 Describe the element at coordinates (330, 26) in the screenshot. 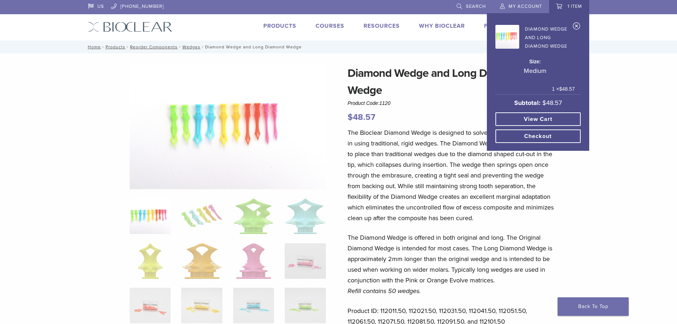

I see `a: Courses` at that location.